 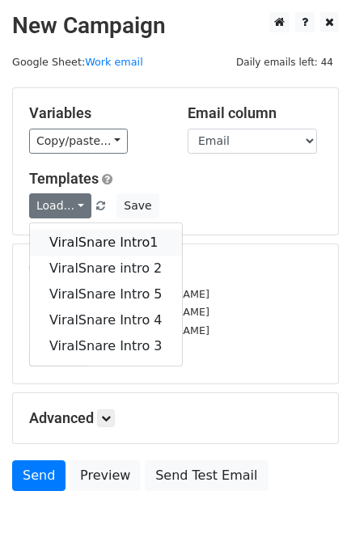 What do you see at coordinates (106, 269) in the screenshot?
I see `a: ViralSnare intro 2` at bounding box center [106, 269].